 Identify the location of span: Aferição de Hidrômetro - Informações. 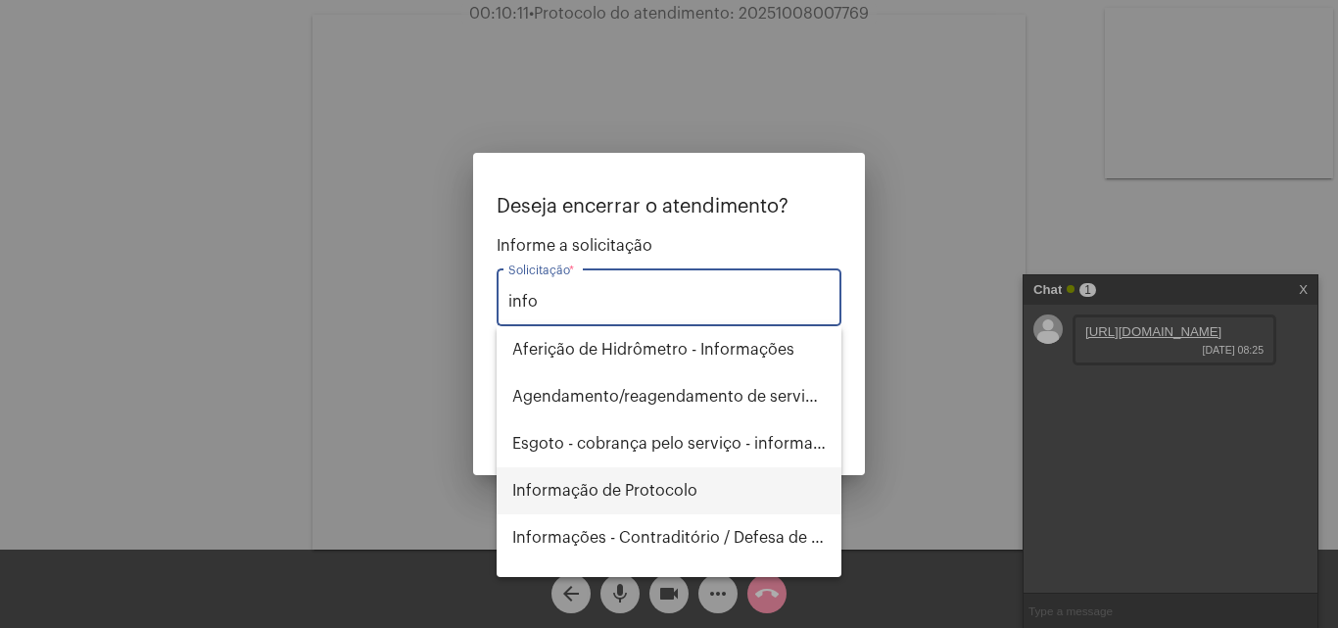
(669, 350).